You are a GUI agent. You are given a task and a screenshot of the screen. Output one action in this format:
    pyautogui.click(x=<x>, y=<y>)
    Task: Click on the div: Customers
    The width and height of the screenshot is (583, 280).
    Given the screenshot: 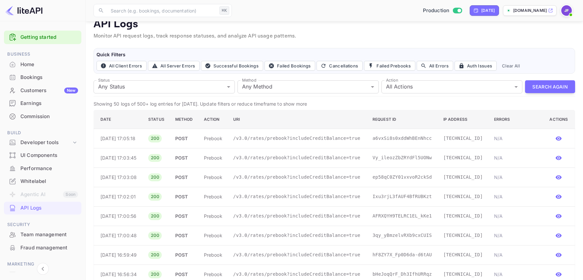 What is the action you would take?
    pyautogui.click(x=49, y=91)
    